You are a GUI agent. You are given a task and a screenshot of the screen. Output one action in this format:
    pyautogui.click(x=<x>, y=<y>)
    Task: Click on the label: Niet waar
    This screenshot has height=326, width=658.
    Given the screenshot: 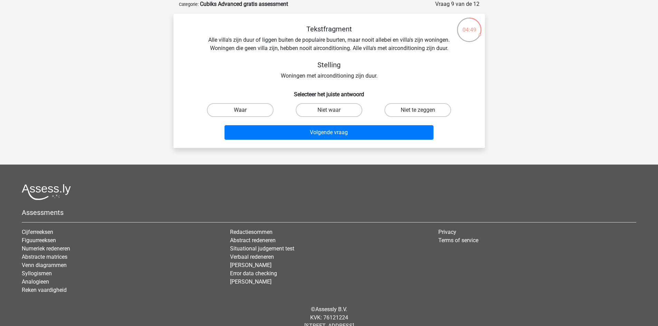 What is the action you would take?
    pyautogui.click(x=329, y=110)
    